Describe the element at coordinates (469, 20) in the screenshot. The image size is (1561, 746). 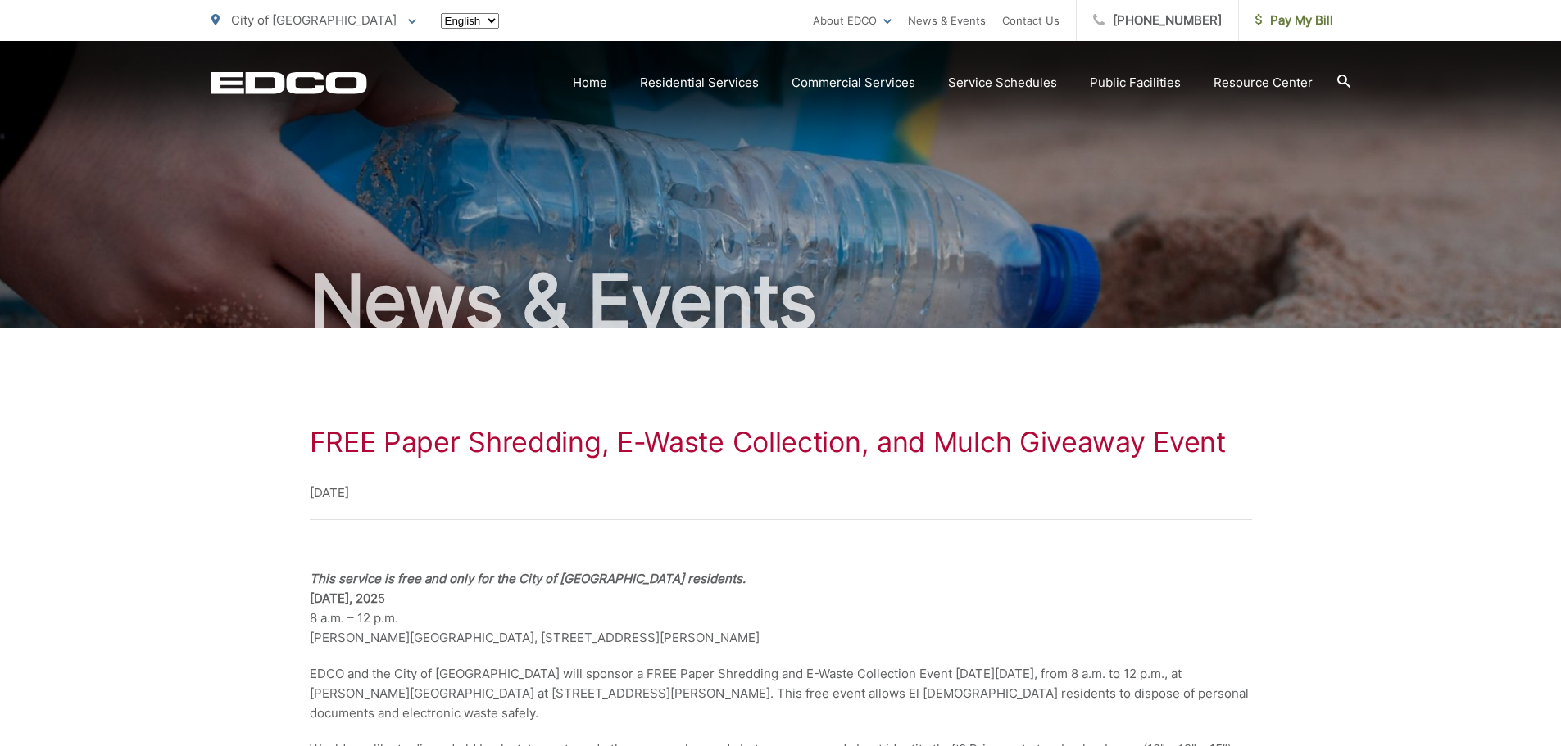
I see `select: Select a language` at that location.